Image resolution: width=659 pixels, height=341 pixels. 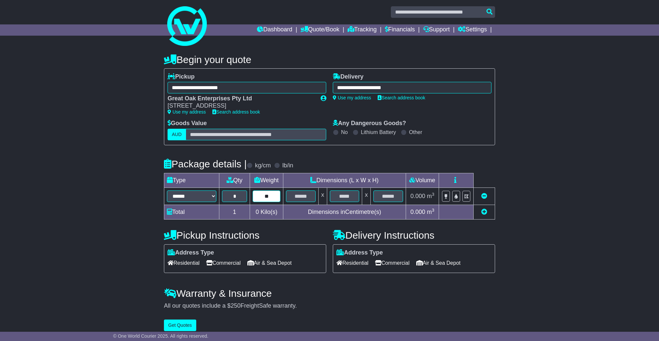 I want to click on td: Dimensions (L x W x H), so click(x=344, y=180).